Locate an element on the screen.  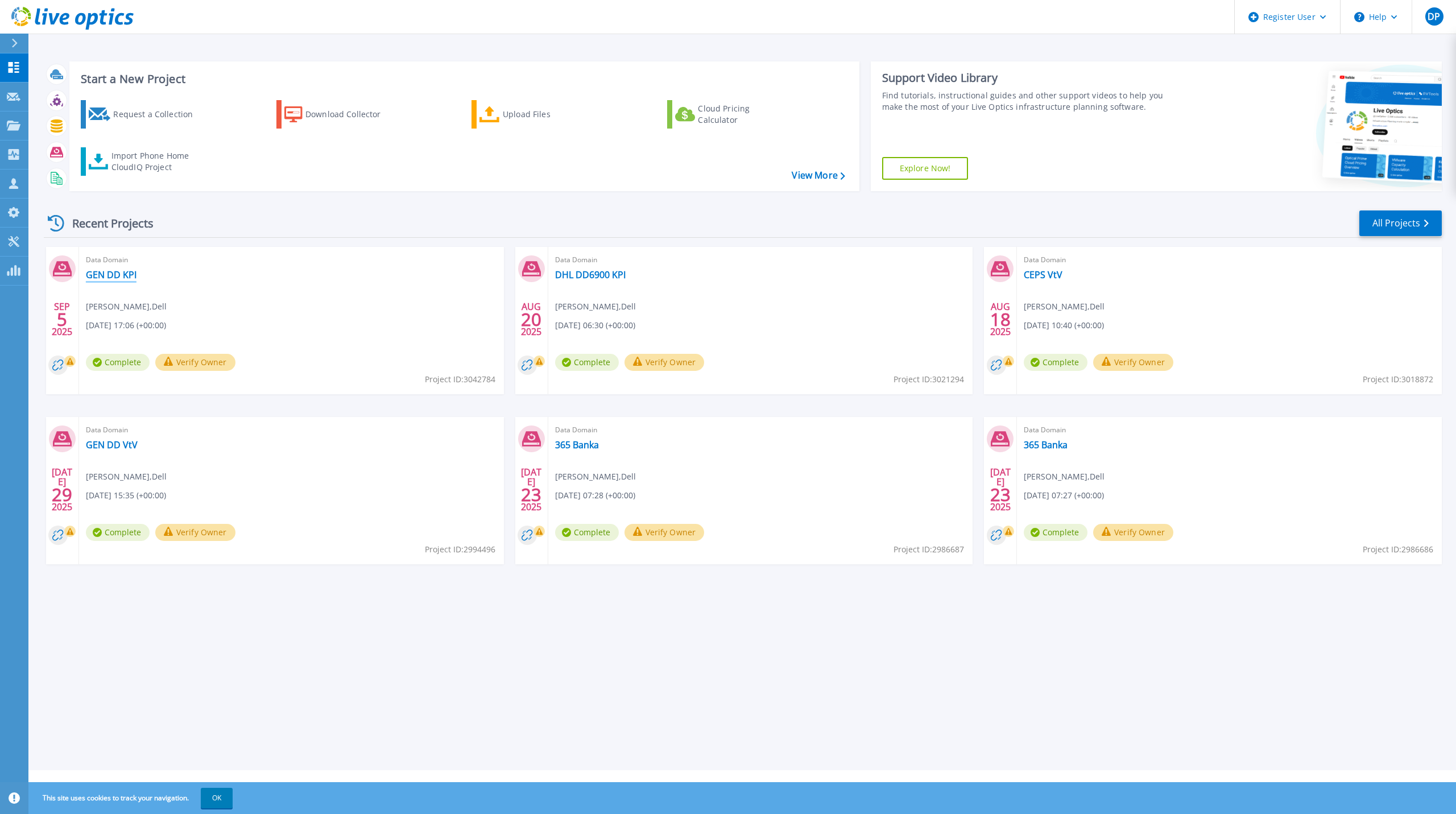
a: All Projects is located at coordinates (1400, 223).